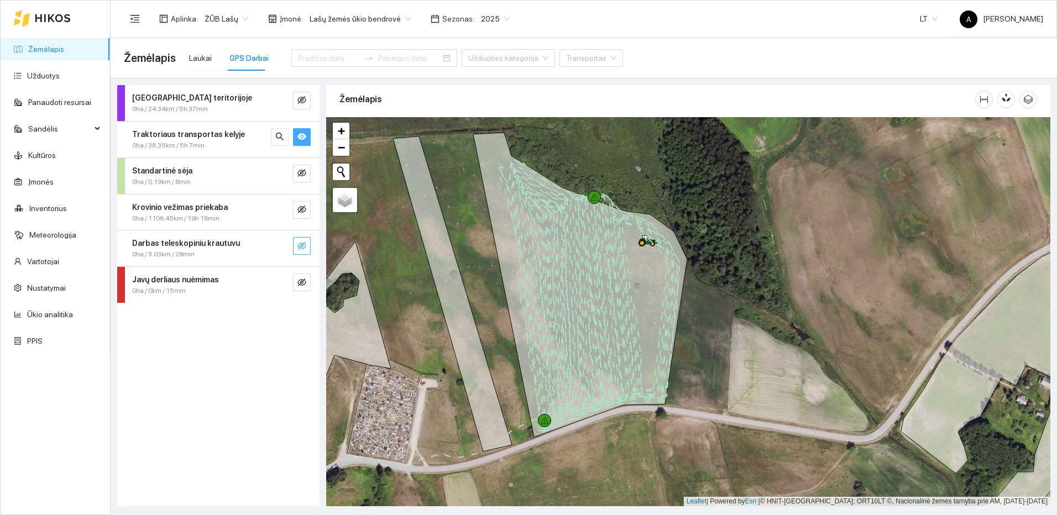 The height and width of the screenshot is (515, 1057). Describe the element at coordinates (218, 176) in the screenshot. I see `div: Standartinė sėja0ha / 0.19km / 8mineye-invisible` at that location.